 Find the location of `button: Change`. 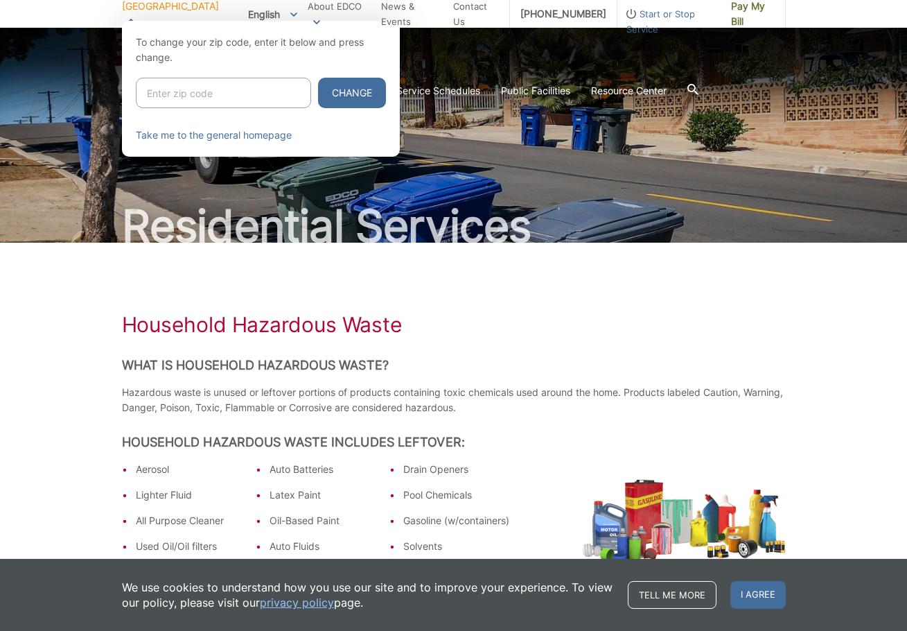

button: Change is located at coordinates (352, 93).